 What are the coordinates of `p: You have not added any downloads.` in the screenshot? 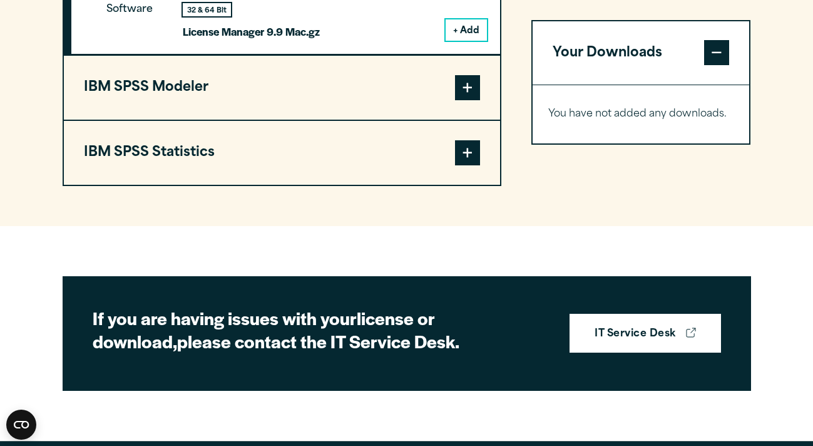 It's located at (641, 115).